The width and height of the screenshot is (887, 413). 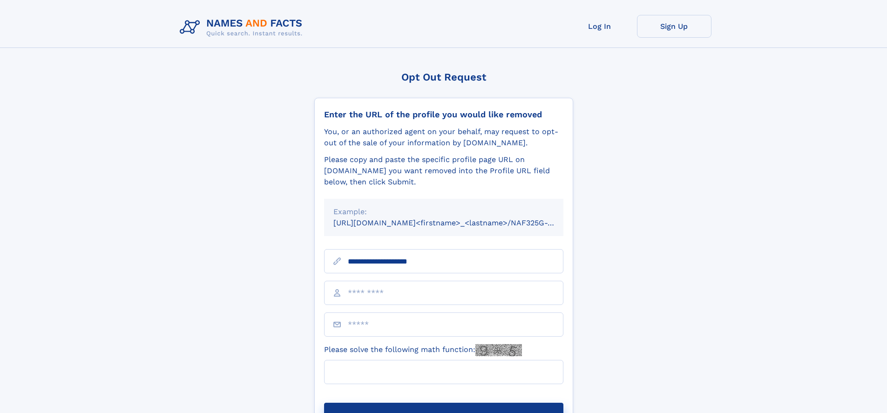 What do you see at coordinates (600, 26) in the screenshot?
I see `a: Log In` at bounding box center [600, 26].